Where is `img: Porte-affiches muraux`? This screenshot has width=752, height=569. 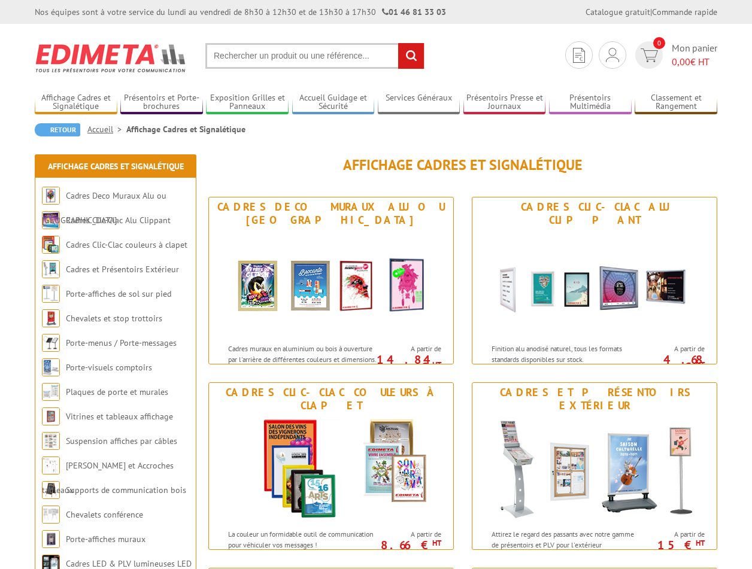 img: Porte-affiches muraux is located at coordinates (51, 539).